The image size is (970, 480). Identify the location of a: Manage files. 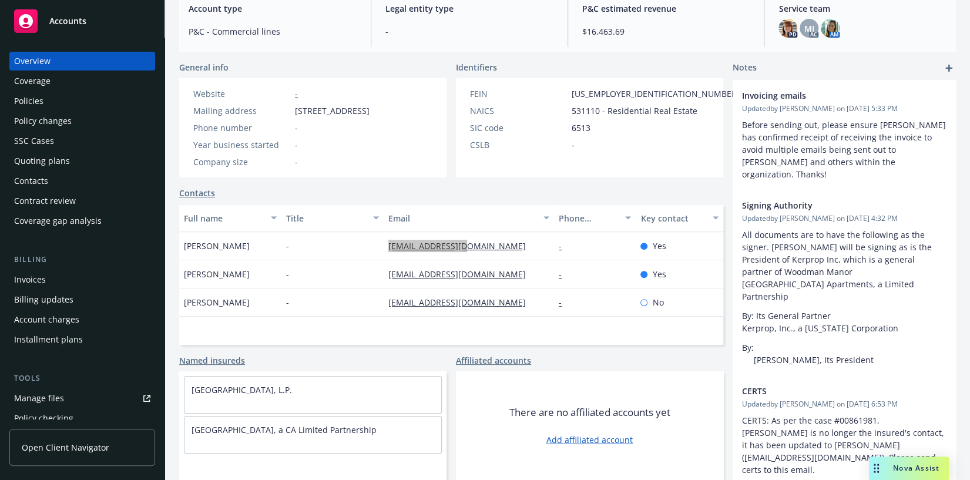
(82, 398).